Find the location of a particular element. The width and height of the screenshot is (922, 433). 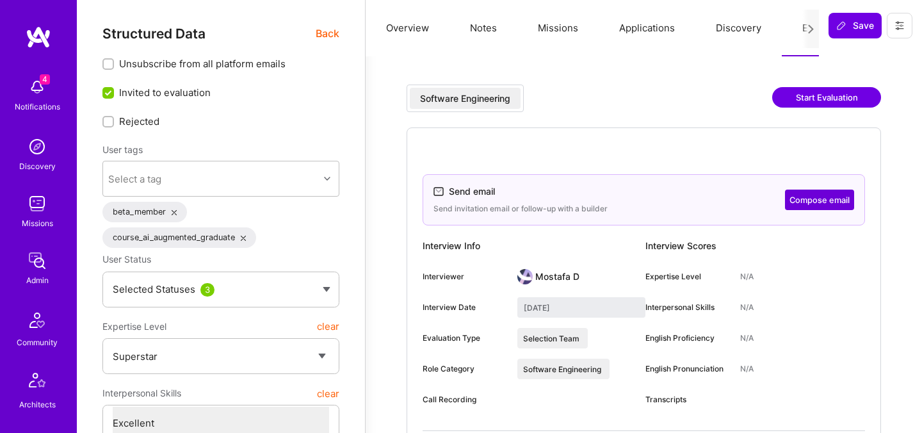

img: discovery is located at coordinates (37, 147).